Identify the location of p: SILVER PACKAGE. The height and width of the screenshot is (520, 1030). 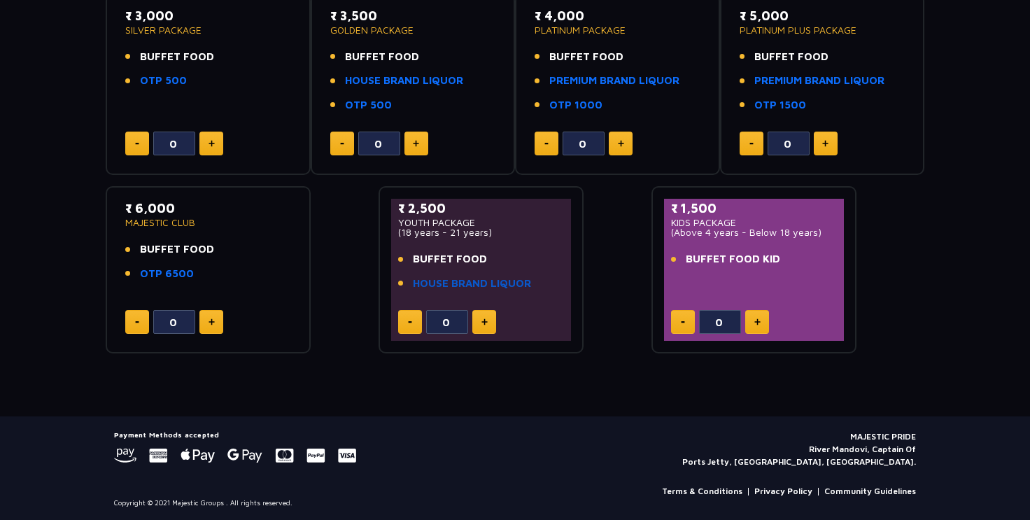
(208, 30).